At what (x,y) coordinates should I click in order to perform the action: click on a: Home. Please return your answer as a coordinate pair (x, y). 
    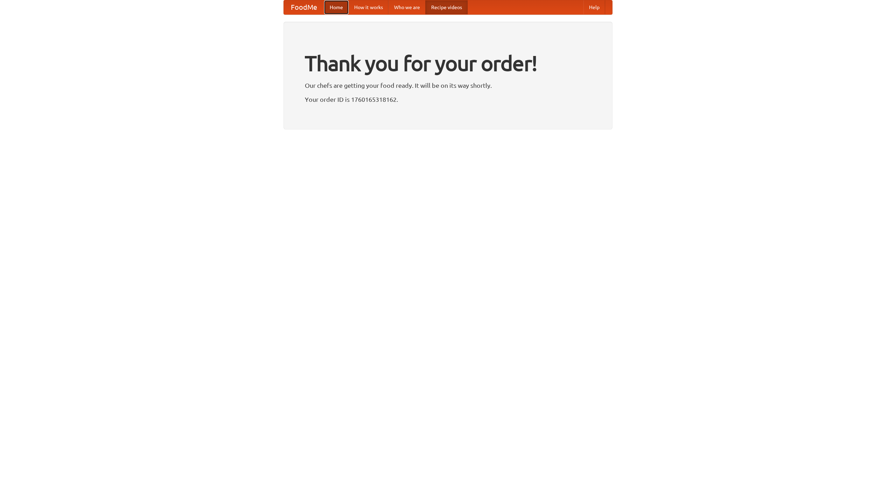
    Looking at the image, I should click on (336, 7).